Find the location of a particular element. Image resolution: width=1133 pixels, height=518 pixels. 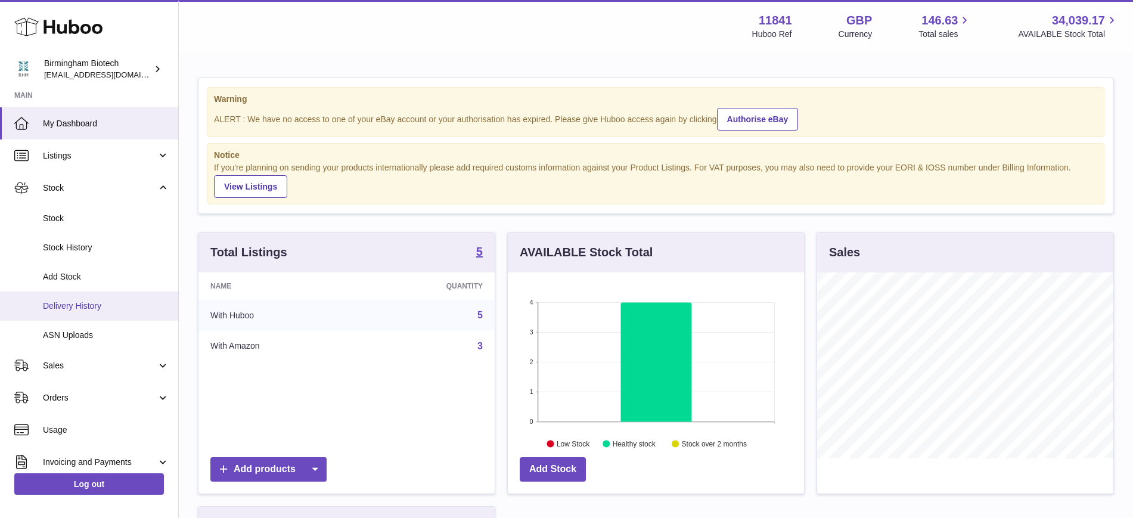

text: 1 is located at coordinates (531, 392).